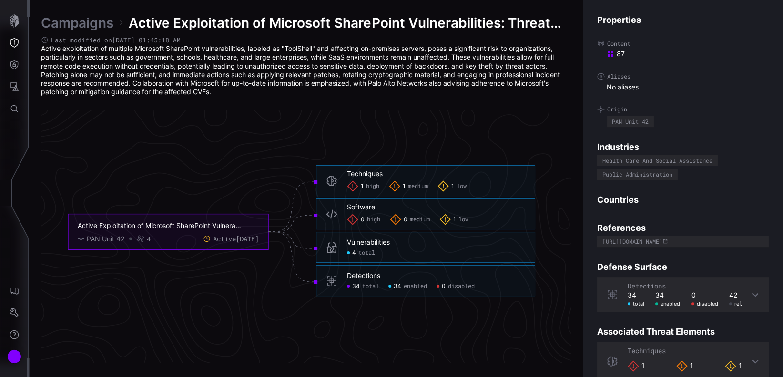 This screenshot has height=377, width=783. I want to click on div: enabled, so click(667, 304).